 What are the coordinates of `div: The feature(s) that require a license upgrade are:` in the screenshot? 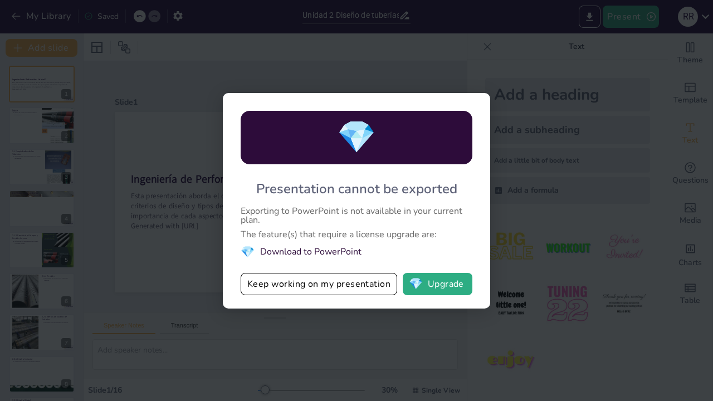 It's located at (357, 235).